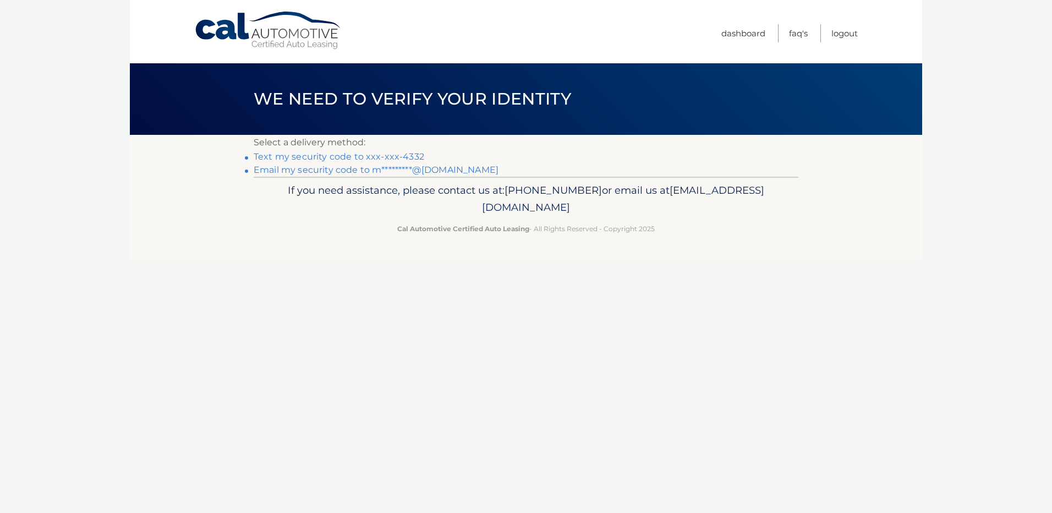 The width and height of the screenshot is (1052, 513). Describe the element at coordinates (526, 199) in the screenshot. I see `p: If you need assistance, please contact us at: or email us at` at that location.